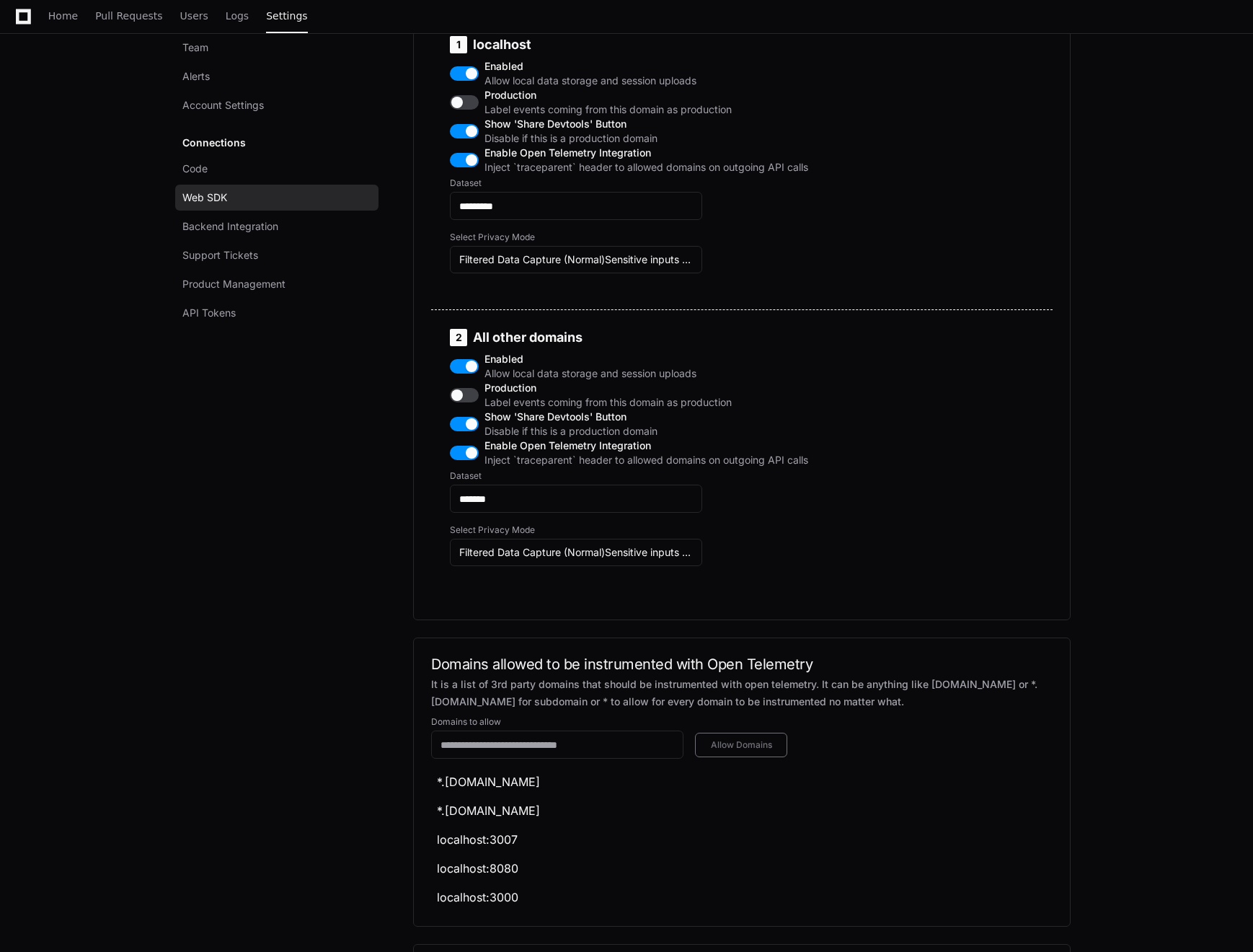 Image resolution: width=1253 pixels, height=952 pixels. I want to click on a: Team, so click(276, 48).